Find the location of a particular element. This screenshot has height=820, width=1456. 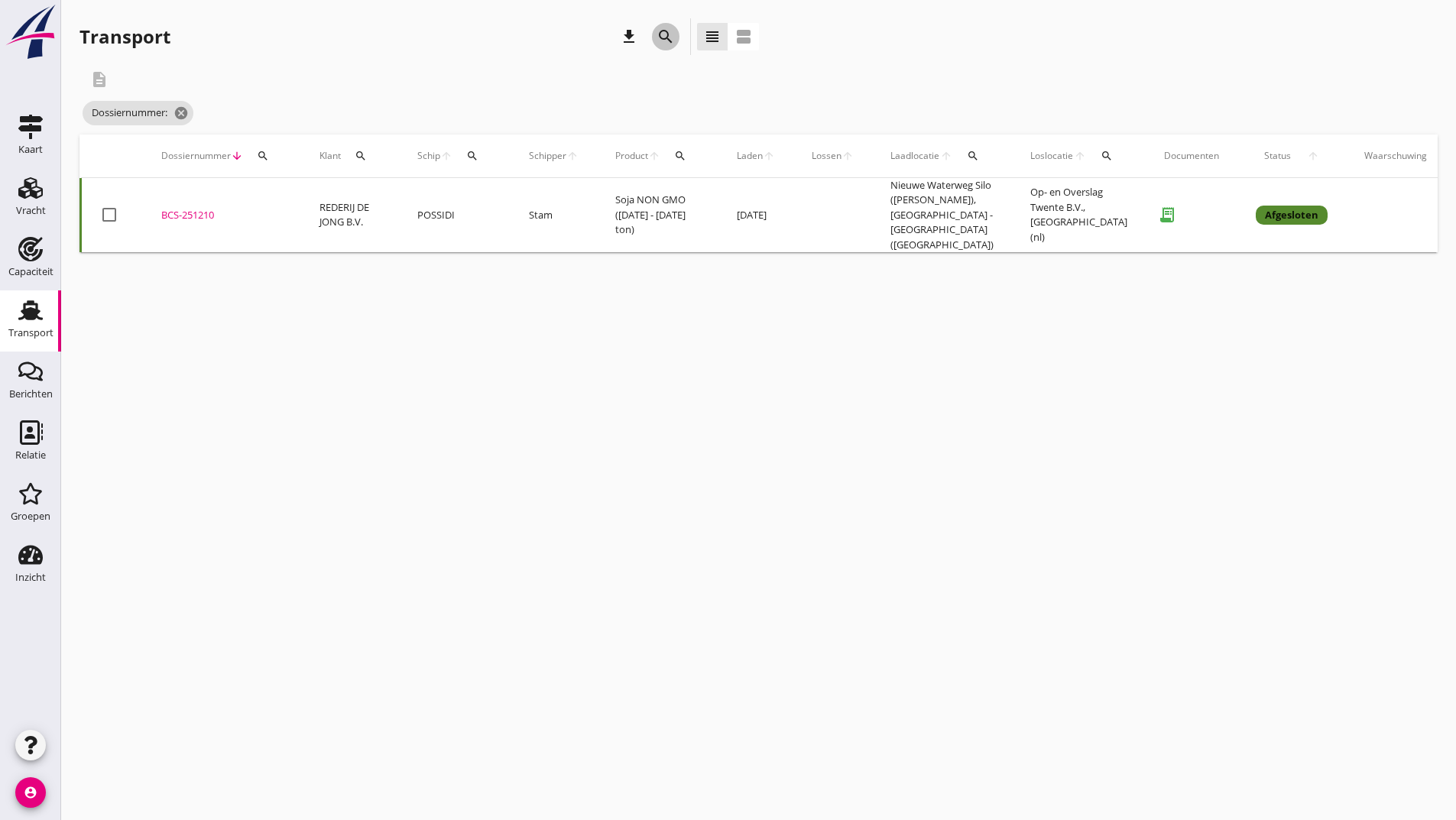

div: Documenten is located at coordinates (1192, 156).